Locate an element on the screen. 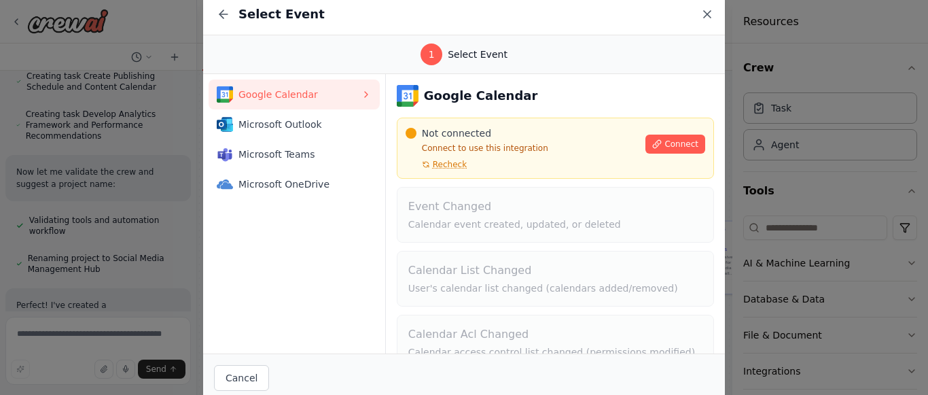 The image size is (928, 395). h4: Calendar Acl Changed is located at coordinates (555, 334).